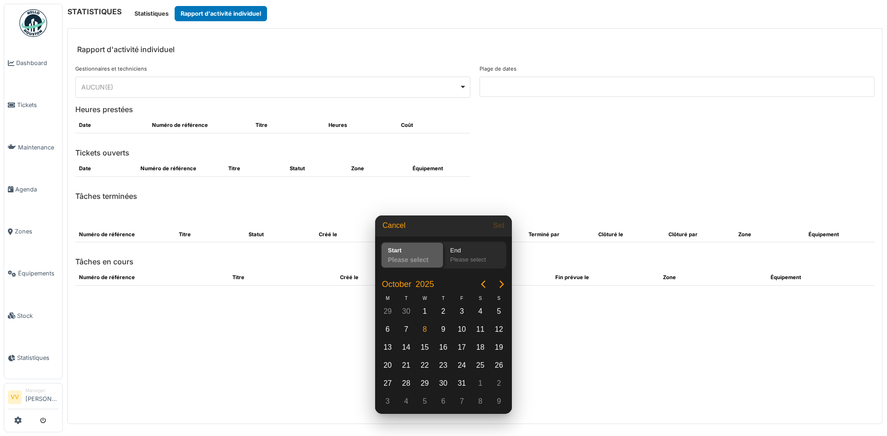 The width and height of the screenshot is (887, 436). Describe the element at coordinates (462, 366) in the screenshot. I see `div: Friday, October 24, 2025` at that location.